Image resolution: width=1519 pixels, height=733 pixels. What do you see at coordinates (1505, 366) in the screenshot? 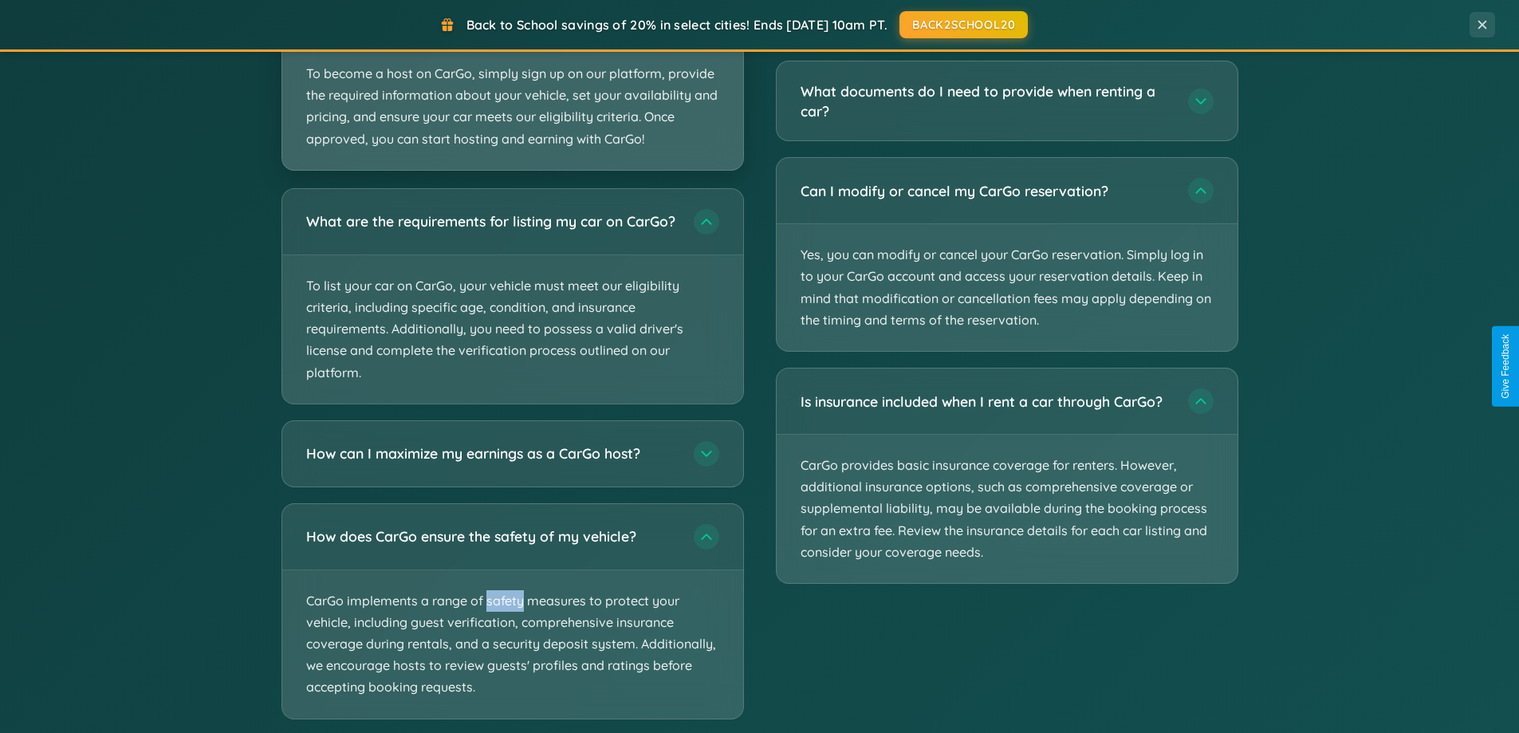
I see `div: Give Feedback` at bounding box center [1505, 366].